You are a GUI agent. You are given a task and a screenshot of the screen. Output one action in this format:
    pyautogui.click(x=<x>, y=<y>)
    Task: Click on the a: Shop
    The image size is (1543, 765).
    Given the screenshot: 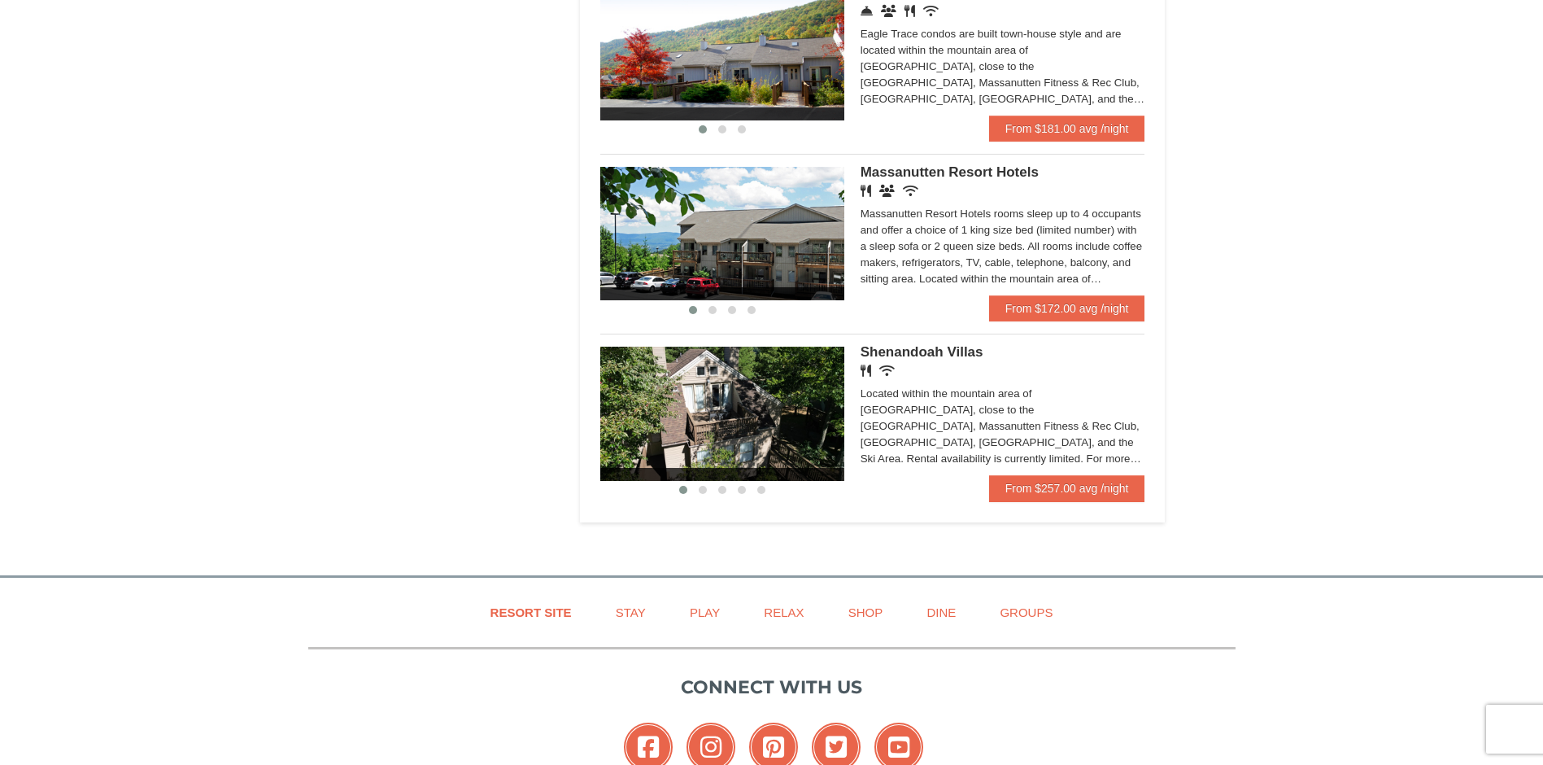 What is the action you would take?
    pyautogui.click(x=865, y=612)
    